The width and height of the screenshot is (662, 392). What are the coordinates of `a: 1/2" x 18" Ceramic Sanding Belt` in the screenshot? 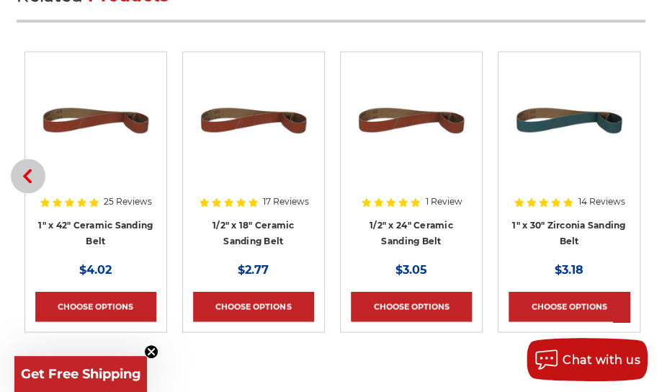 It's located at (254, 233).